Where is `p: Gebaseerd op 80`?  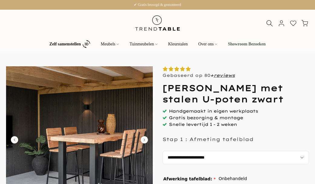
p: Gebaseerd op 80 is located at coordinates (199, 75).